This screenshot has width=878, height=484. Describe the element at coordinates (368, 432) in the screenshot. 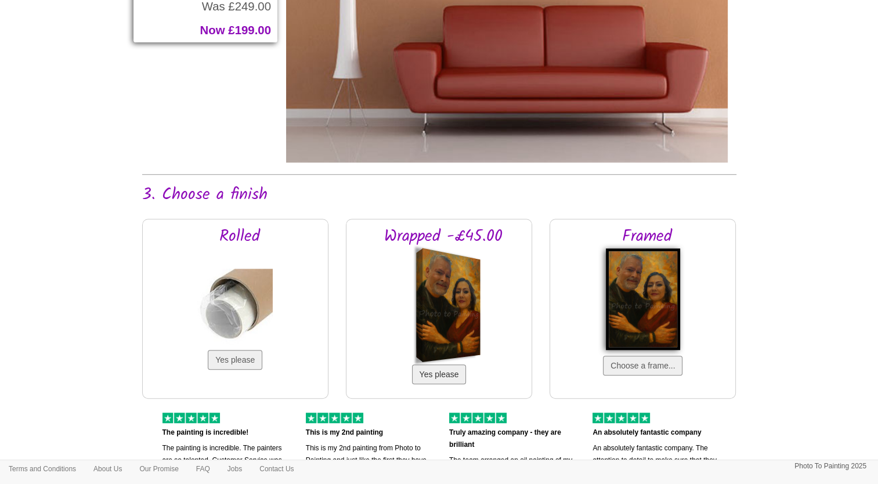

I see `p: This is my 2nd painting` at that location.